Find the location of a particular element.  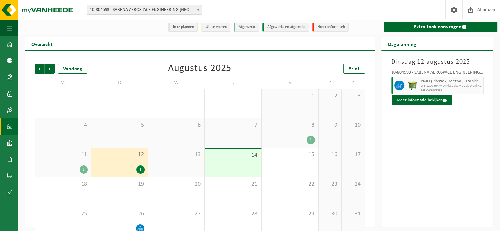

img: WB-1100-HPE-GN-50 is located at coordinates (412, 85).